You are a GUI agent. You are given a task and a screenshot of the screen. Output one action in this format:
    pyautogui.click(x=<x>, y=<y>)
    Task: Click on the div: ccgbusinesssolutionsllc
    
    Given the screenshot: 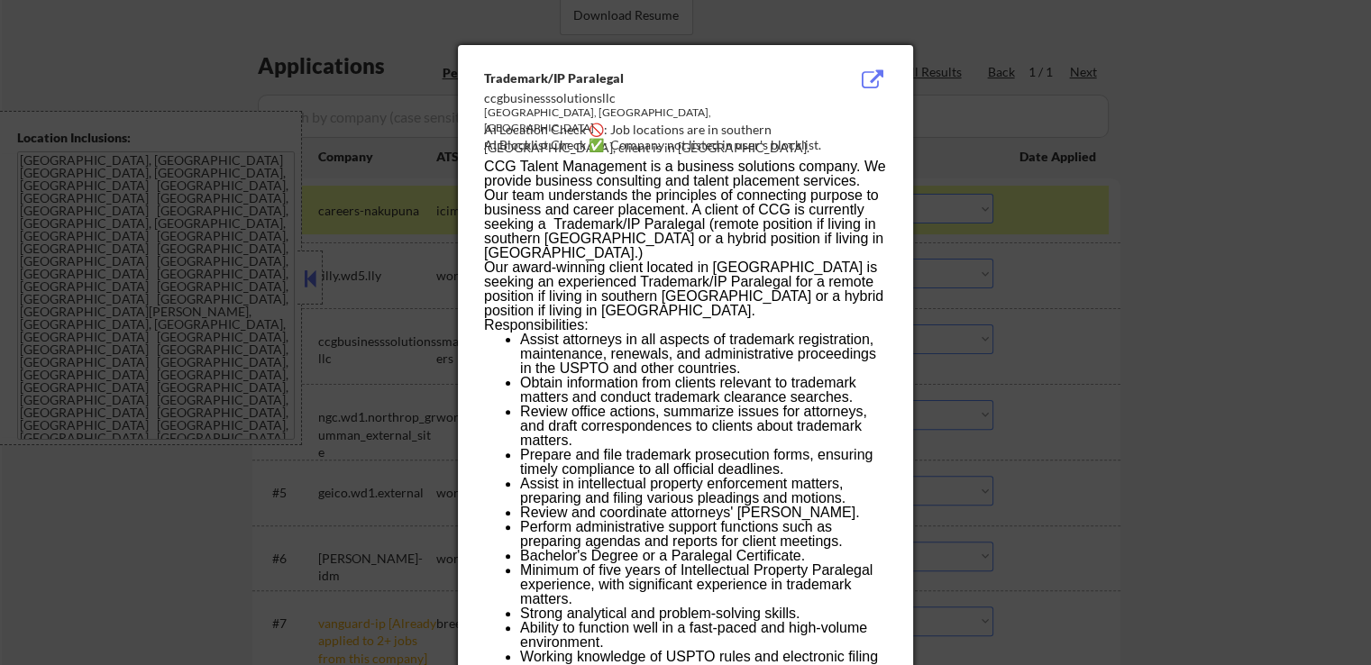 What is the action you would take?
    pyautogui.click(x=640, y=98)
    